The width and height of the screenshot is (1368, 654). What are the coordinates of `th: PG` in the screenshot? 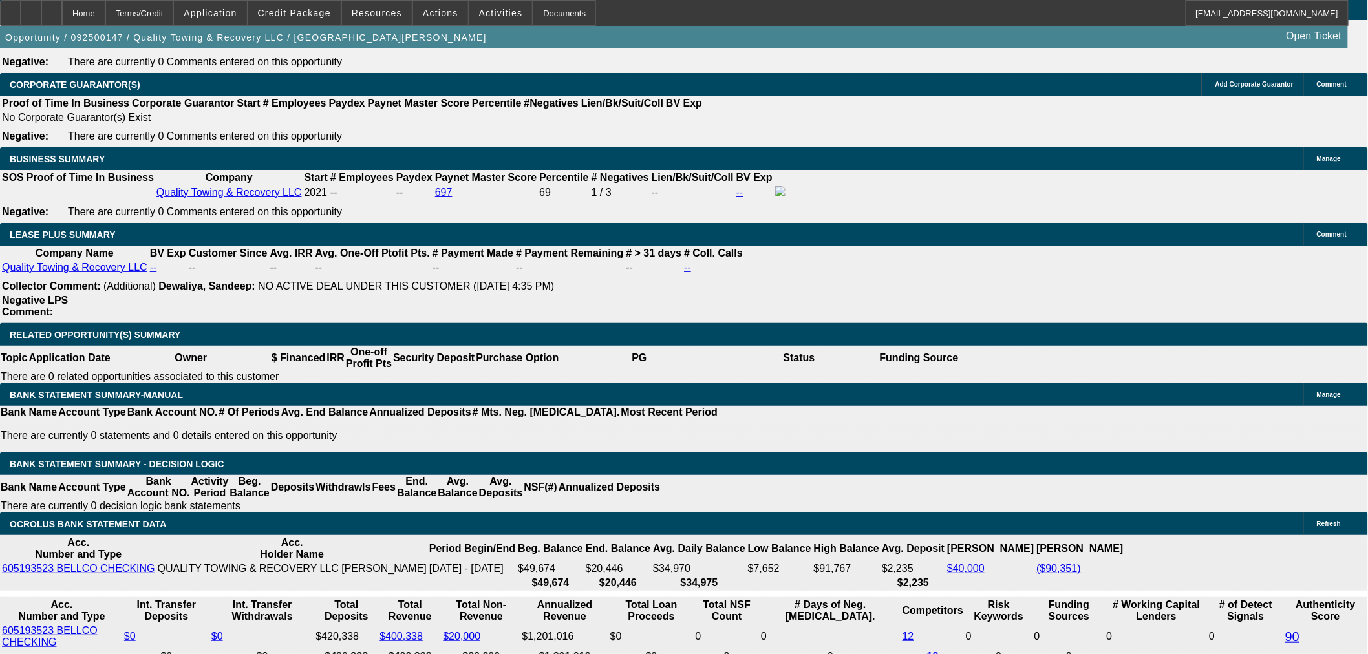 It's located at (639, 358).